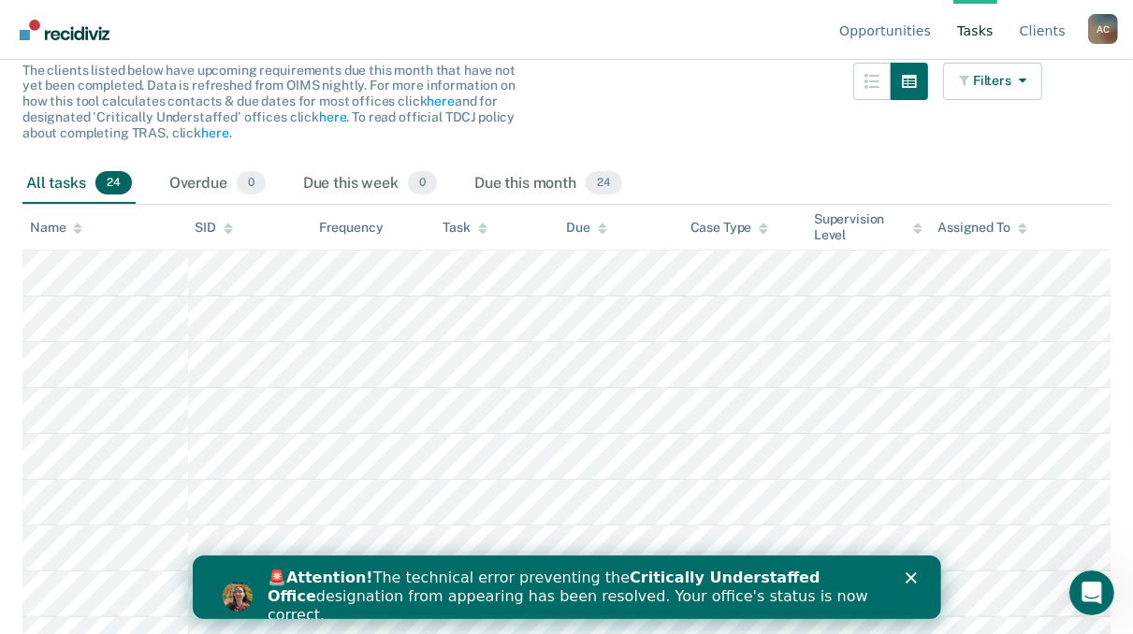 The width and height of the screenshot is (1133, 634). I want to click on div: Due this week0, so click(370, 184).